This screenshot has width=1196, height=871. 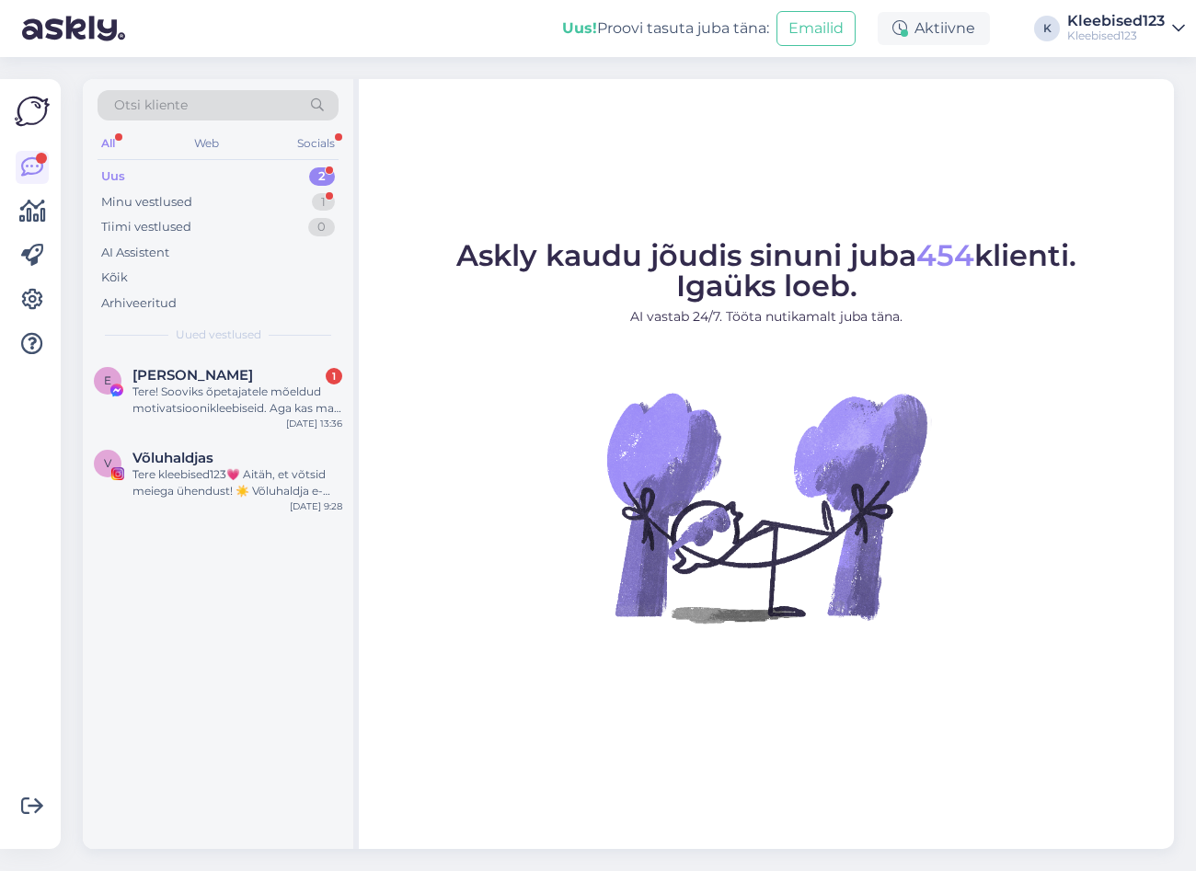 What do you see at coordinates (113, 177) in the screenshot?
I see `div: Uus` at bounding box center [113, 177].